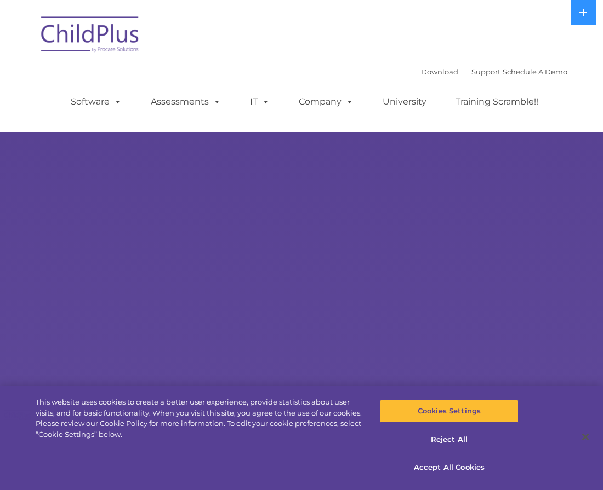 The width and height of the screenshot is (603, 490). What do you see at coordinates (186, 102) in the screenshot?
I see `a: Assessments` at bounding box center [186, 102].